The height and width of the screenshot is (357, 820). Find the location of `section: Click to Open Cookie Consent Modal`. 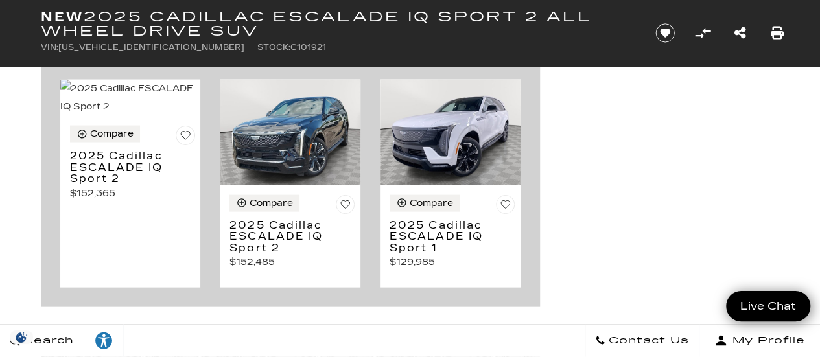

section: Click to Open Cookie Consent Modal is located at coordinates (21, 337).